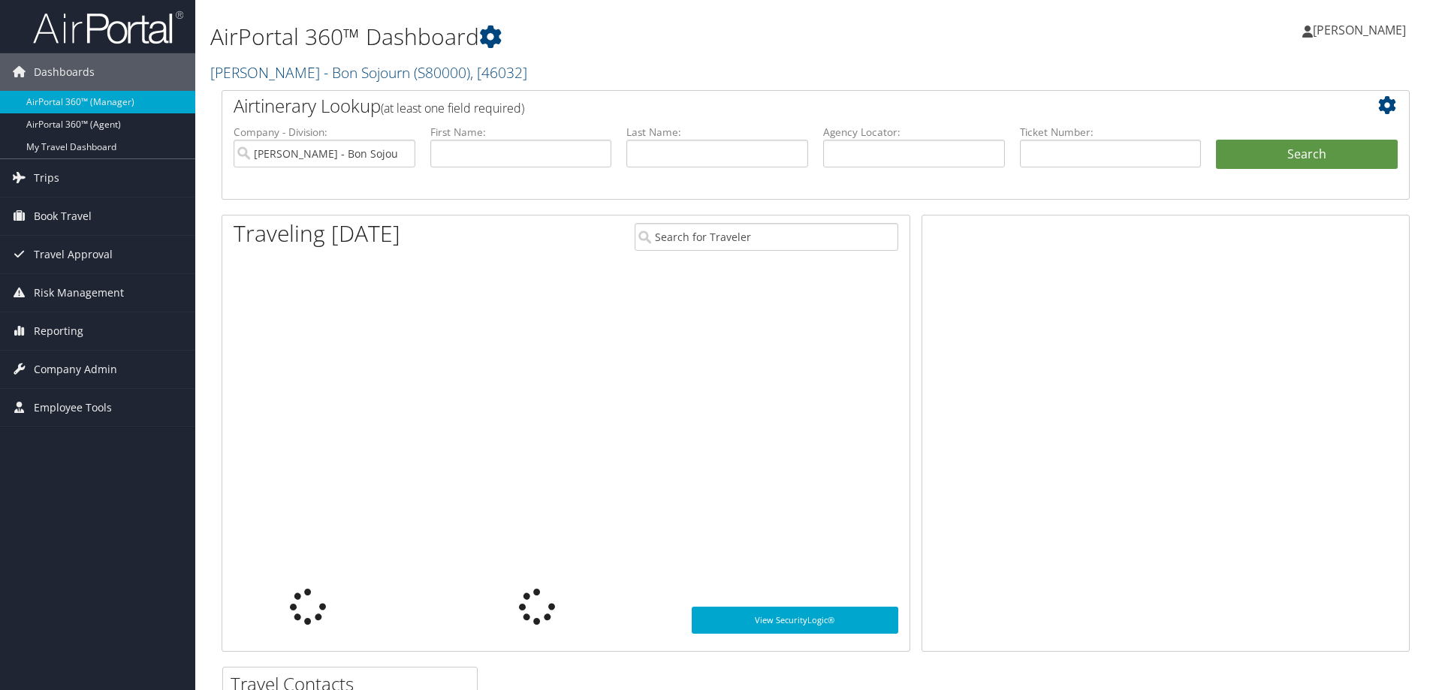 The height and width of the screenshot is (690, 1436). Describe the element at coordinates (62, 216) in the screenshot. I see `span: Book Travel` at that location.